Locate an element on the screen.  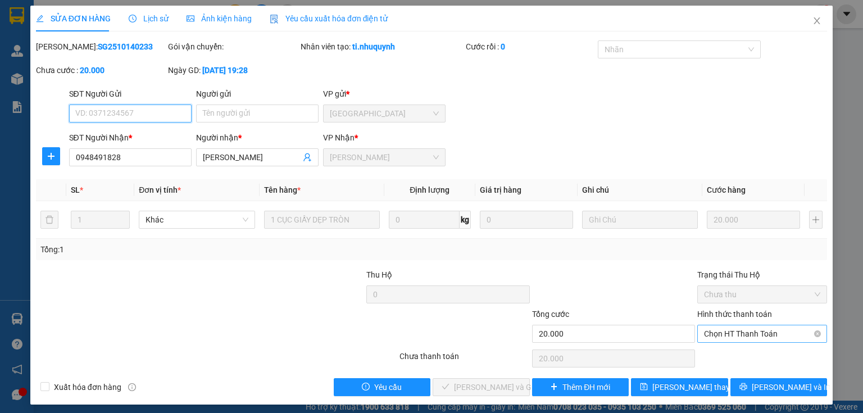
input: Ghi Chú is located at coordinates (640, 220).